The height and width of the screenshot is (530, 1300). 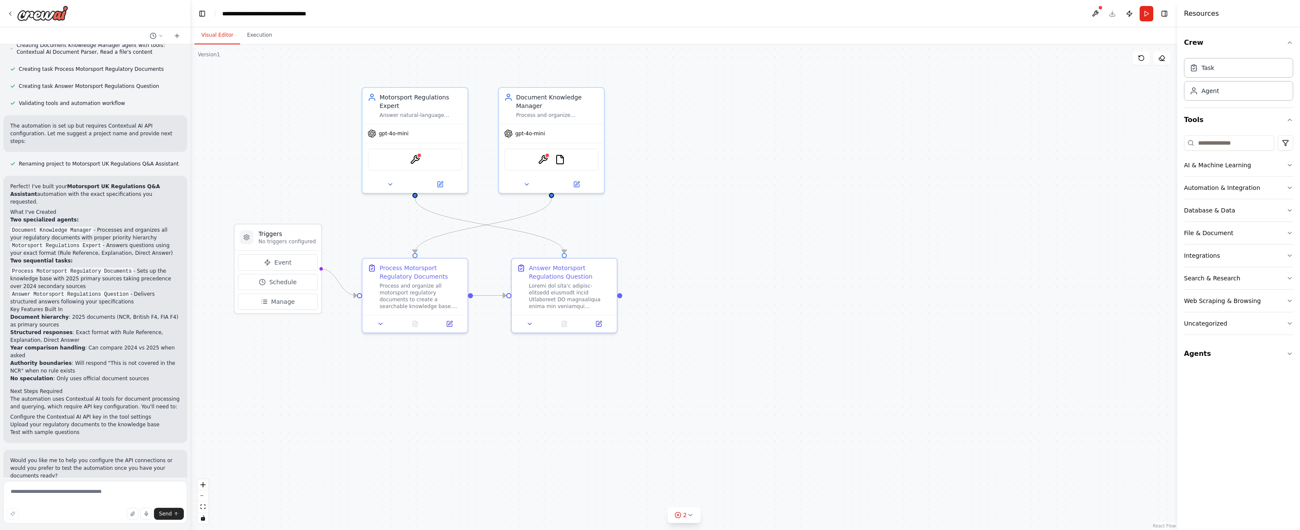 I want to click on button: zoom out, so click(x=203, y=496).